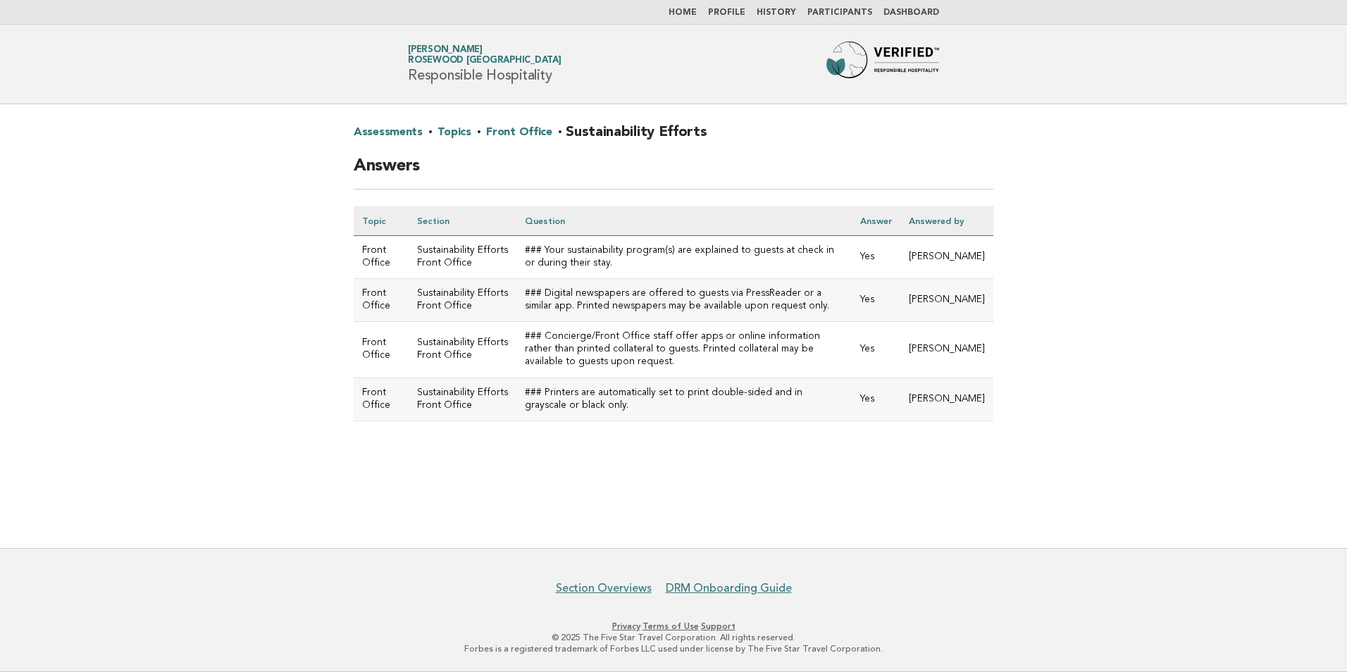 This screenshot has height=672, width=1347. Describe the element at coordinates (604, 588) in the screenshot. I see `a: Section Overviews` at that location.